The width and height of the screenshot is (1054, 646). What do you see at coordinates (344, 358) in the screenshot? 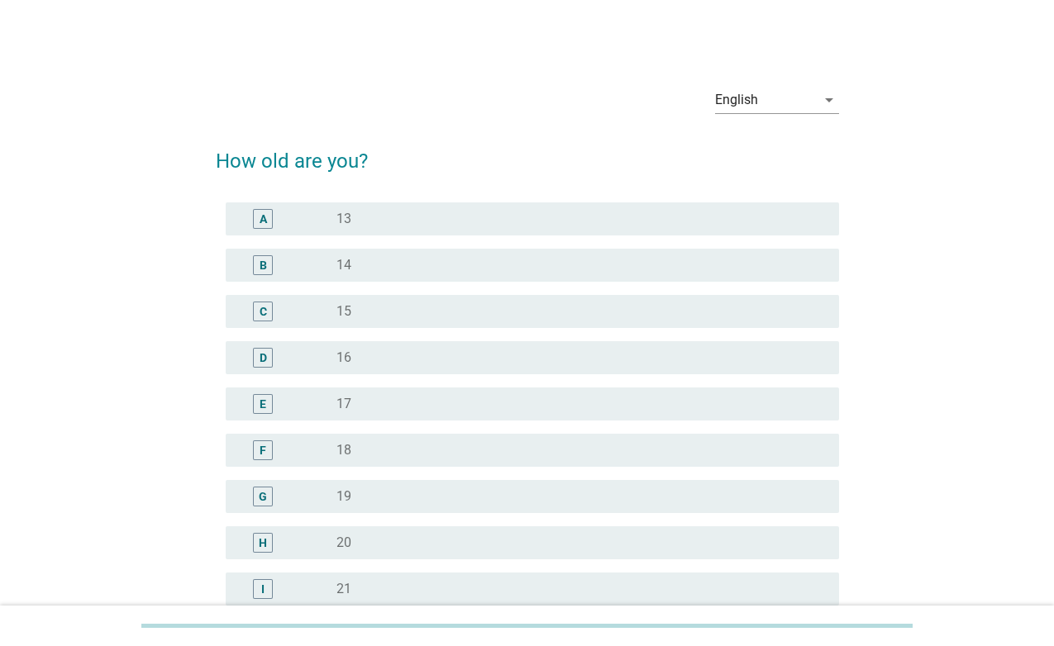
I see `label: 16` at bounding box center [344, 358].